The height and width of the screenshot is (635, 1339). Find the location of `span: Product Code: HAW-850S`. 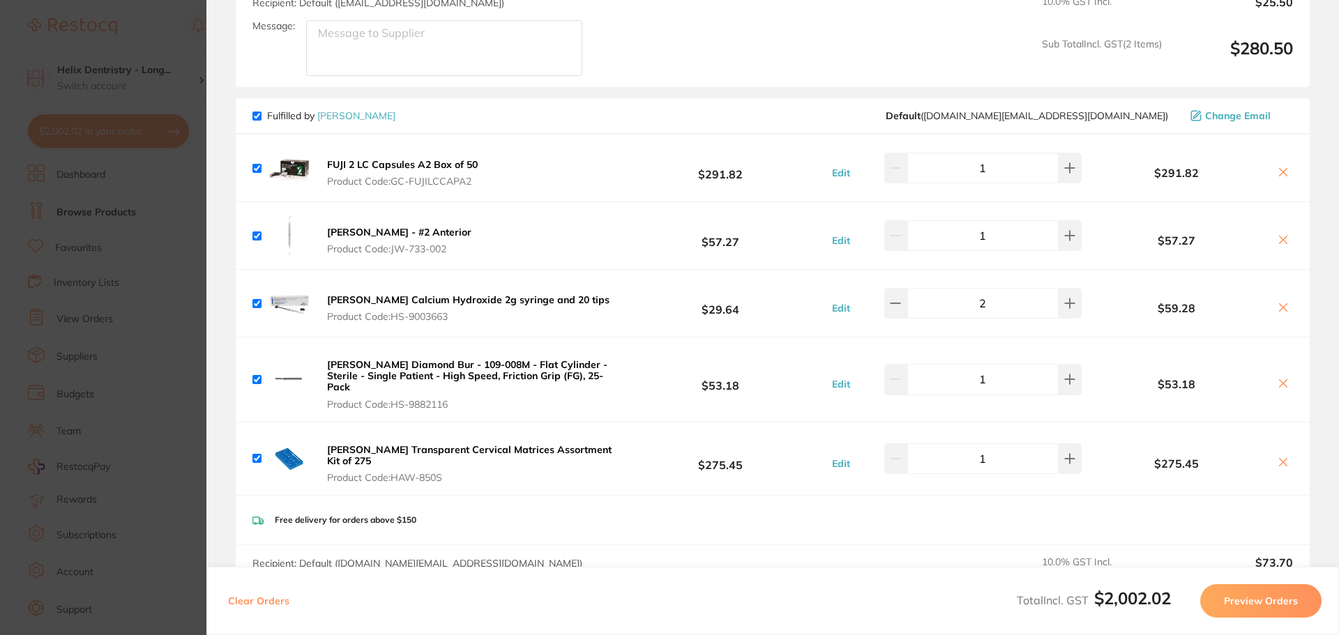

span: Product Code: HAW-850S is located at coordinates (469, 478).